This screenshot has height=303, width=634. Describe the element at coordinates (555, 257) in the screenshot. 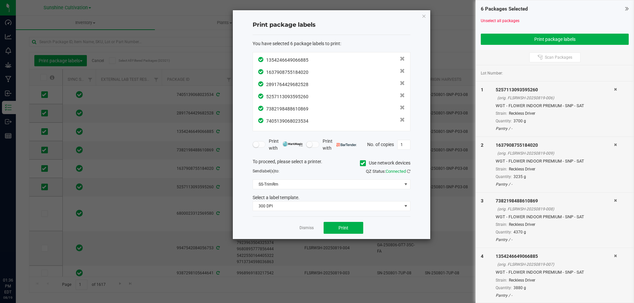

I see `div: 1354246649066885` at that location.